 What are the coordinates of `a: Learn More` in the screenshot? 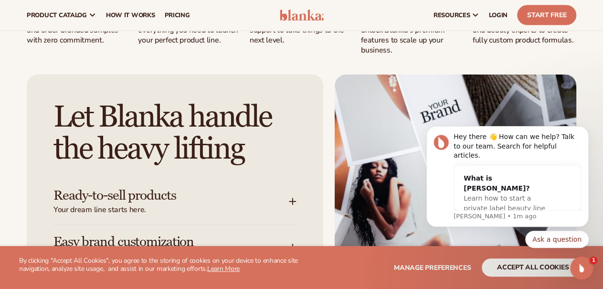 It's located at (223, 268).